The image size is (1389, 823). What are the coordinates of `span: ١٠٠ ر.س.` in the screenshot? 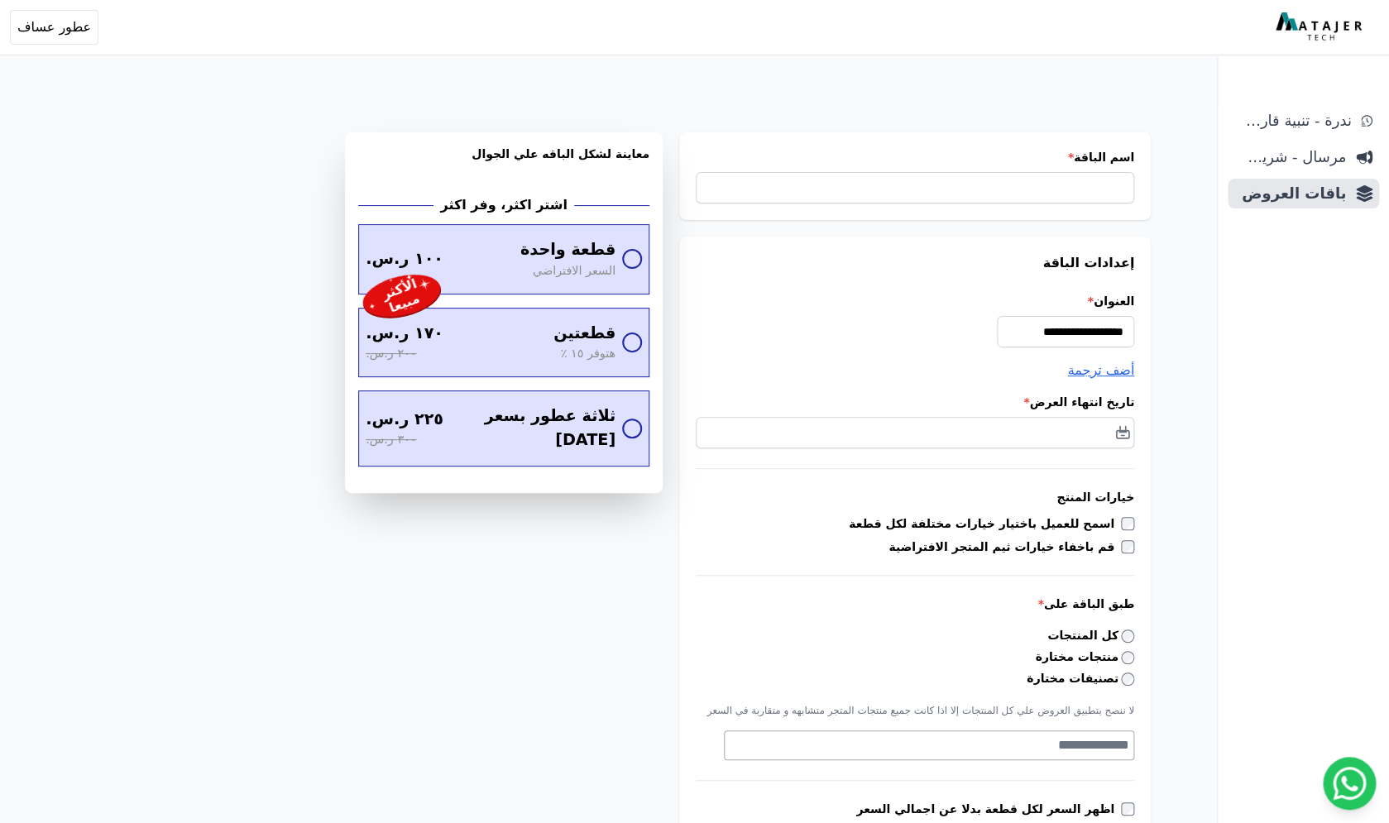 It's located at (405, 259).